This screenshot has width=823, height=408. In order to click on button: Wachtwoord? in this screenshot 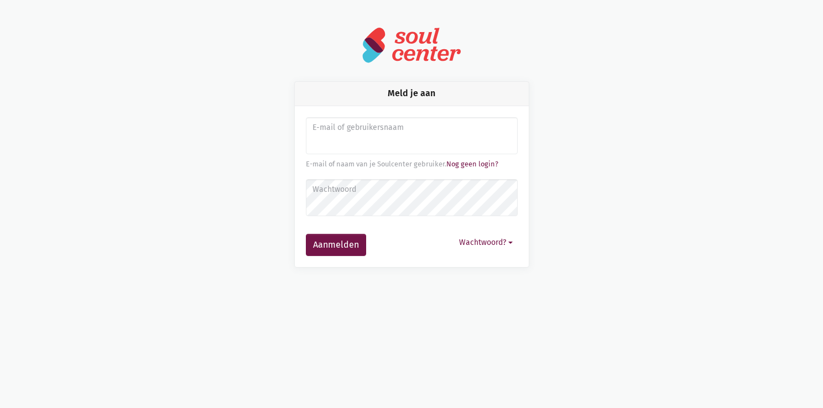, I will do `click(486, 242)`.